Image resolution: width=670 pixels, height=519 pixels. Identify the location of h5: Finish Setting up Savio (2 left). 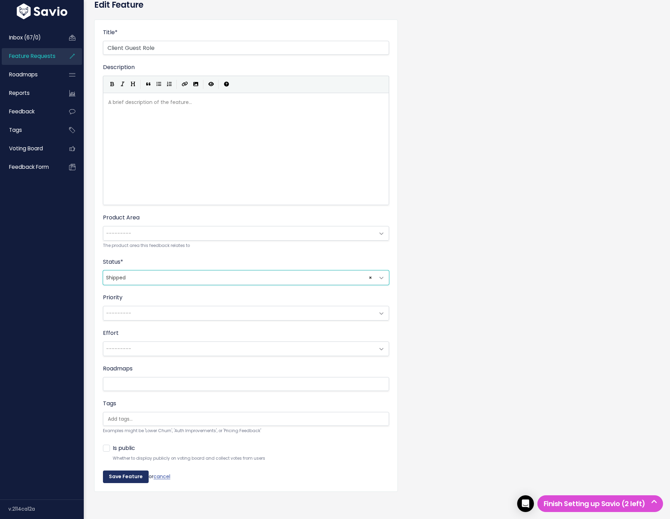
(600, 504).